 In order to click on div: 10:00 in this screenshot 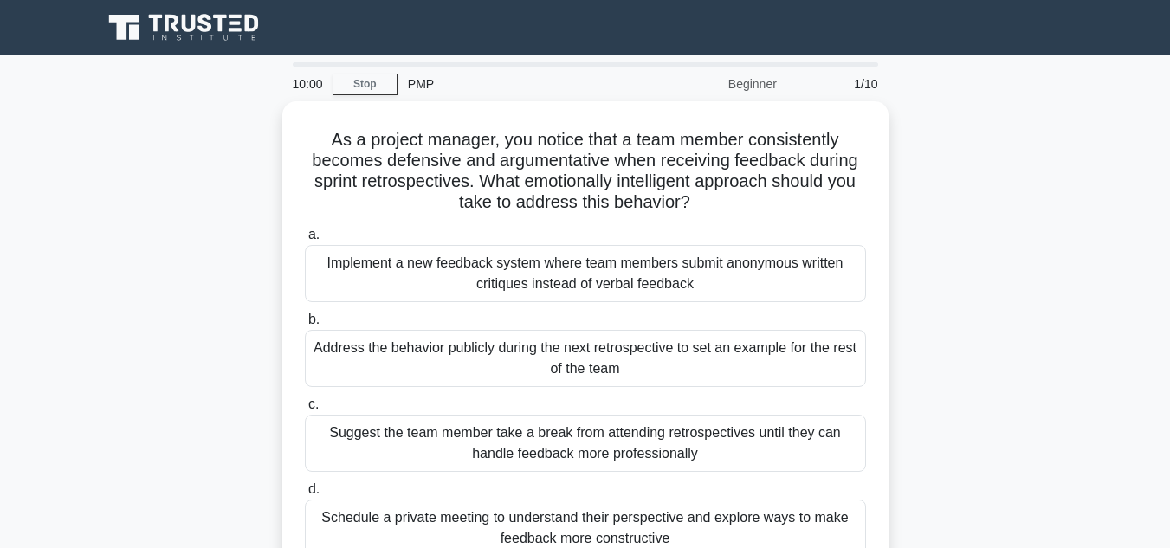, I will do `click(307, 84)`.